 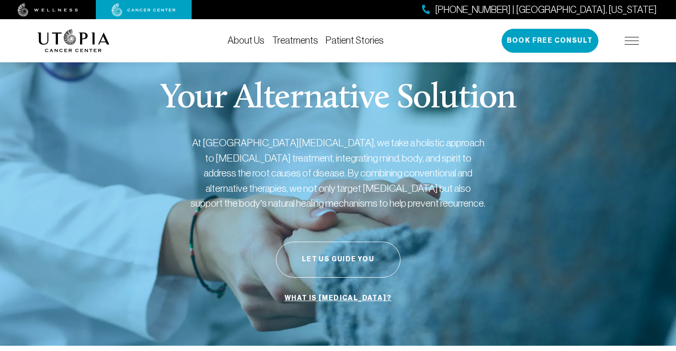 What do you see at coordinates (632, 41) in the screenshot?
I see `img: icon-hamburger` at bounding box center [632, 41].